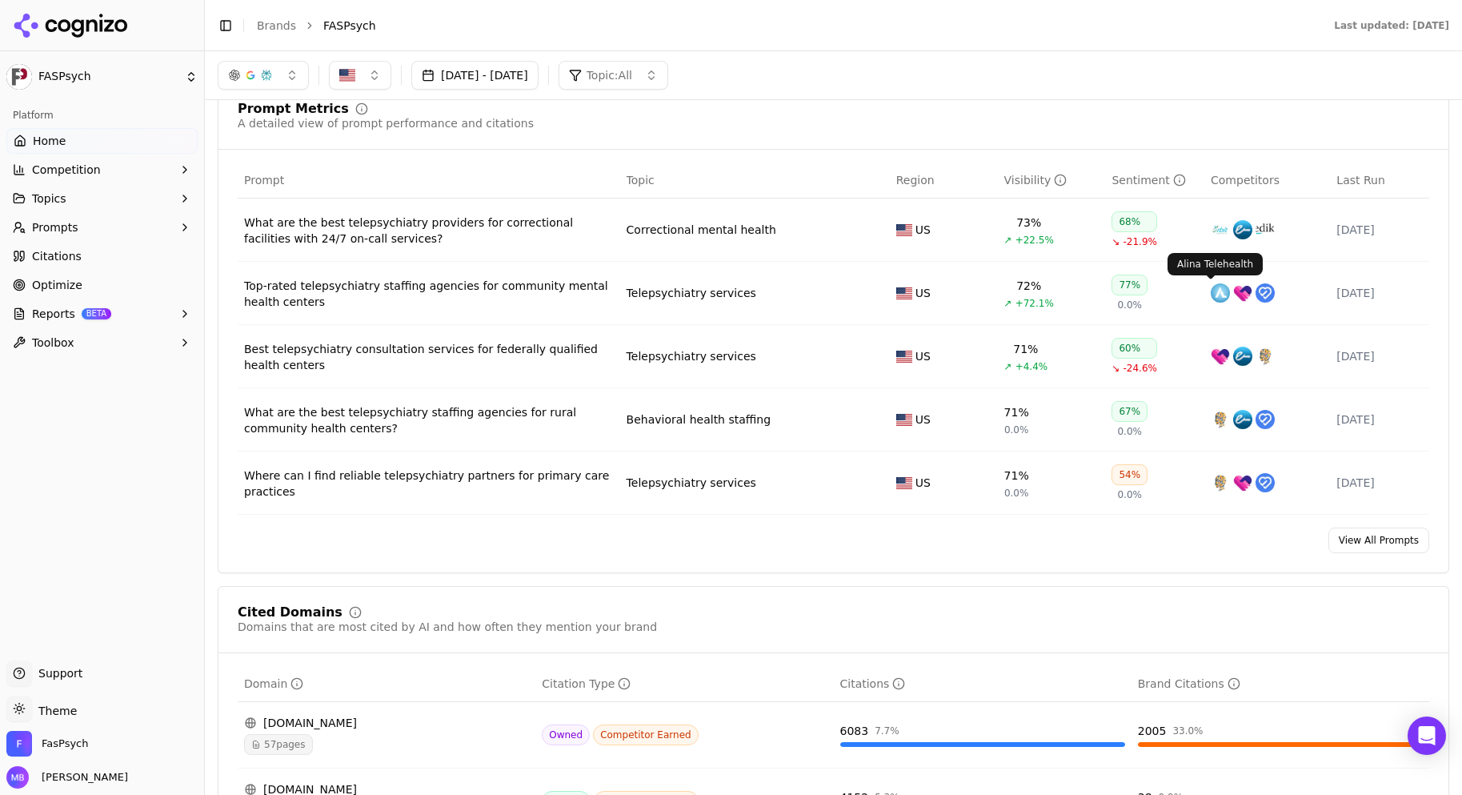 The image size is (1462, 795). Describe the element at coordinates (19, 77) in the screenshot. I see `img: FASPsych` at that location.